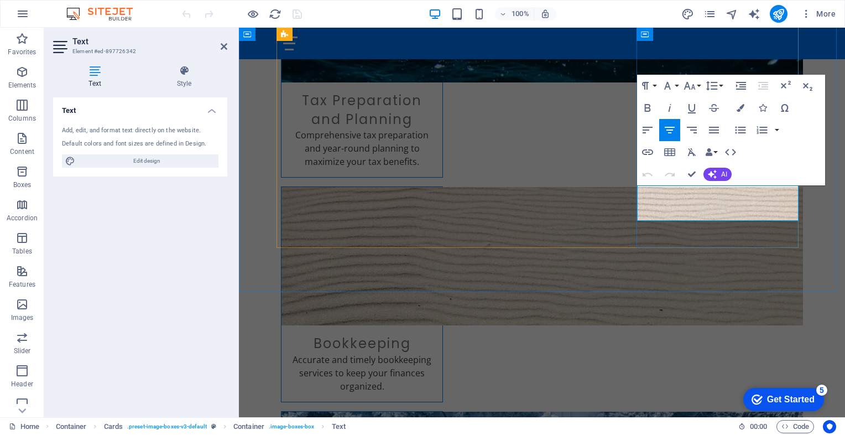 This screenshot has height=435, width=845. I want to click on button: Insert Link, so click(648, 152).